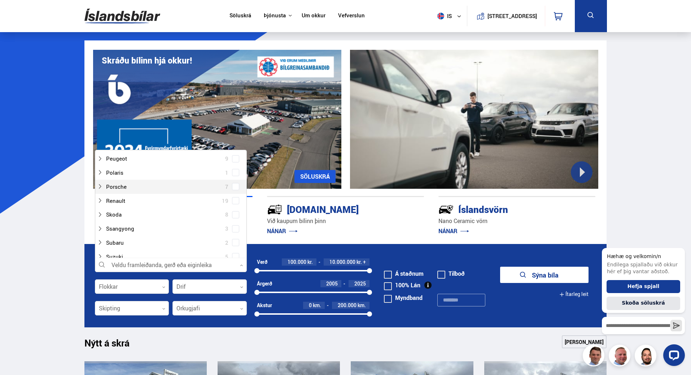 Image resolution: width=691 pixels, height=375 pixels. Describe the element at coordinates (347, 305) in the screenshot. I see `span: 200.000` at that location.